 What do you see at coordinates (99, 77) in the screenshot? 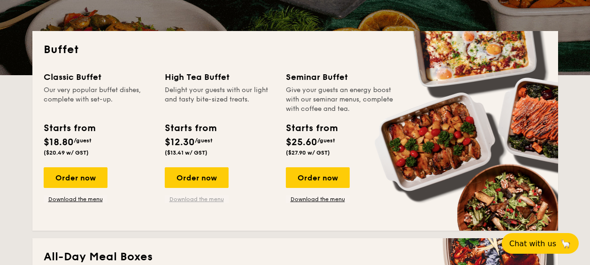
I see `div: Classic Buffet` at bounding box center [99, 77].